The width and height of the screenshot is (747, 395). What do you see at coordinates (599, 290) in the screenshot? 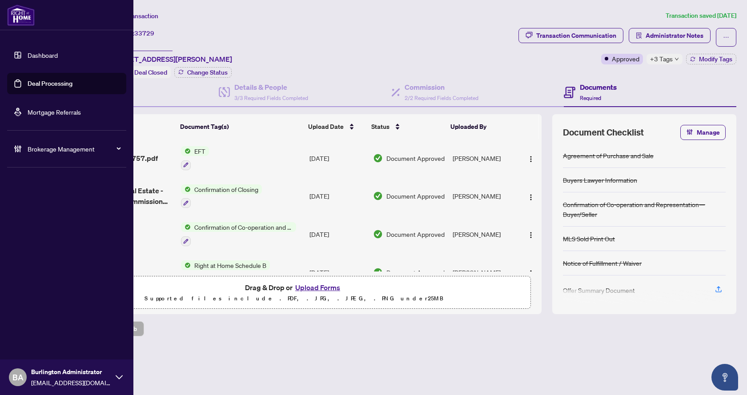
I see `div: Offer Summary Document` at bounding box center [599, 290].